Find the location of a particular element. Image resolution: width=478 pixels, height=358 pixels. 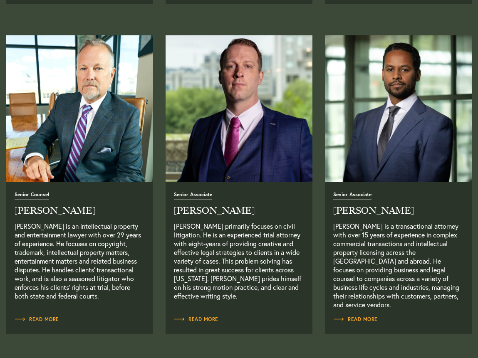

img: buck_mckinney.jpg is located at coordinates (79, 109).